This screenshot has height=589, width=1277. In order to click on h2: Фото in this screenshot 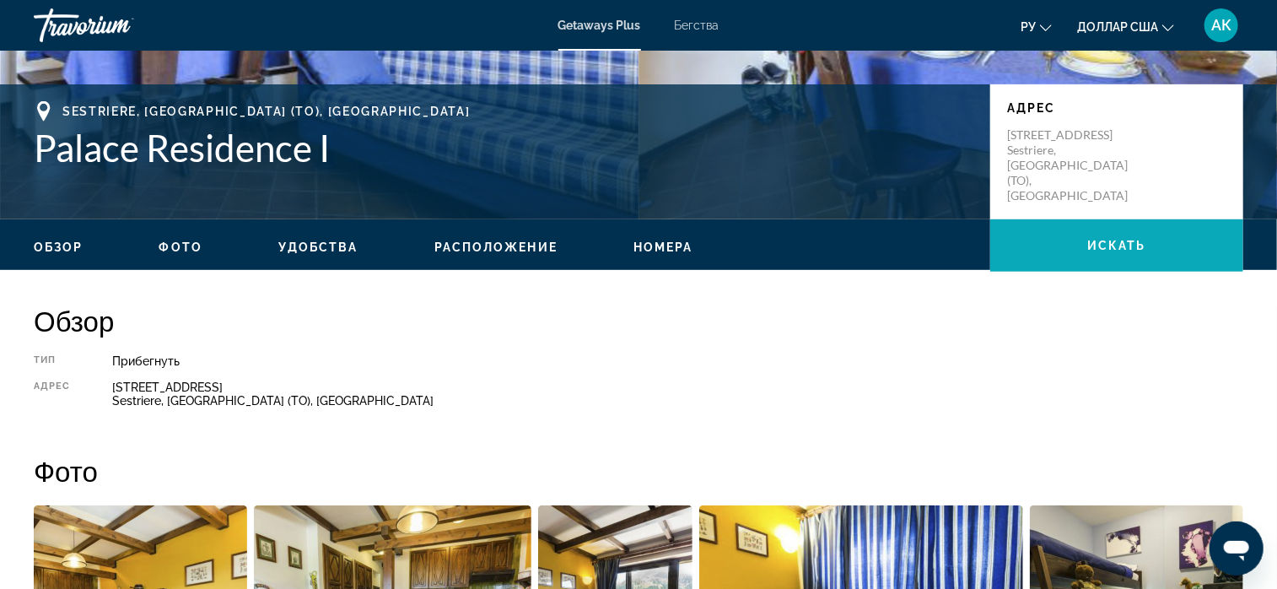, I will do `click(638, 471)`.